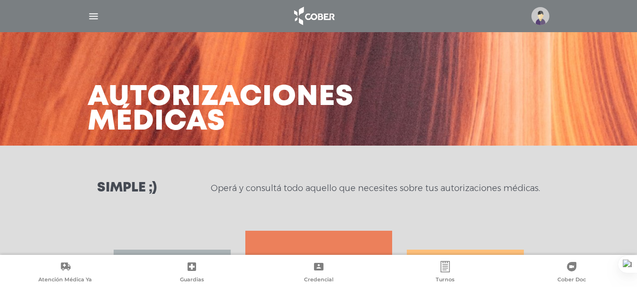 This screenshot has width=637, height=287. What do you see at coordinates (192, 281) in the screenshot?
I see `span: Guardias` at bounding box center [192, 281].